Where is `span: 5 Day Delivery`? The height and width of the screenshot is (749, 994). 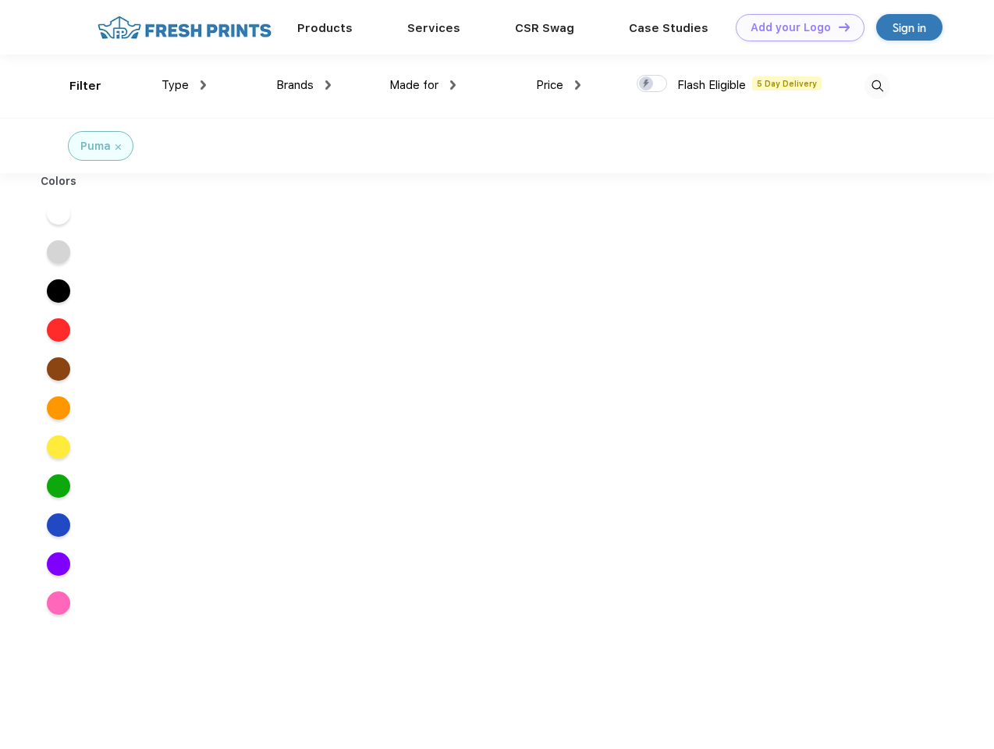
span: 5 Day Delivery is located at coordinates (787, 83).